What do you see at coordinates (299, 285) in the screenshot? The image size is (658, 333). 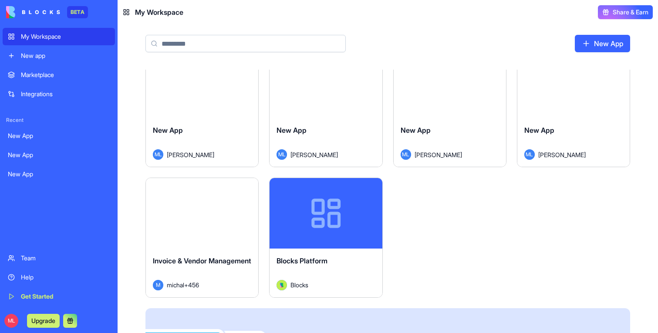 I see `span: Blocks` at bounding box center [299, 285].